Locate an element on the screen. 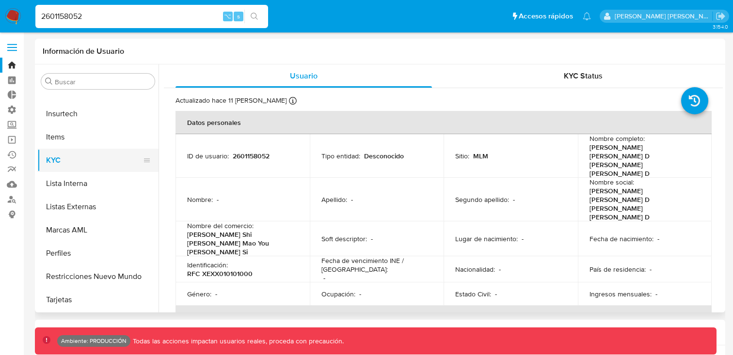 The image size is (733, 355). p: MLM is located at coordinates (480, 156).